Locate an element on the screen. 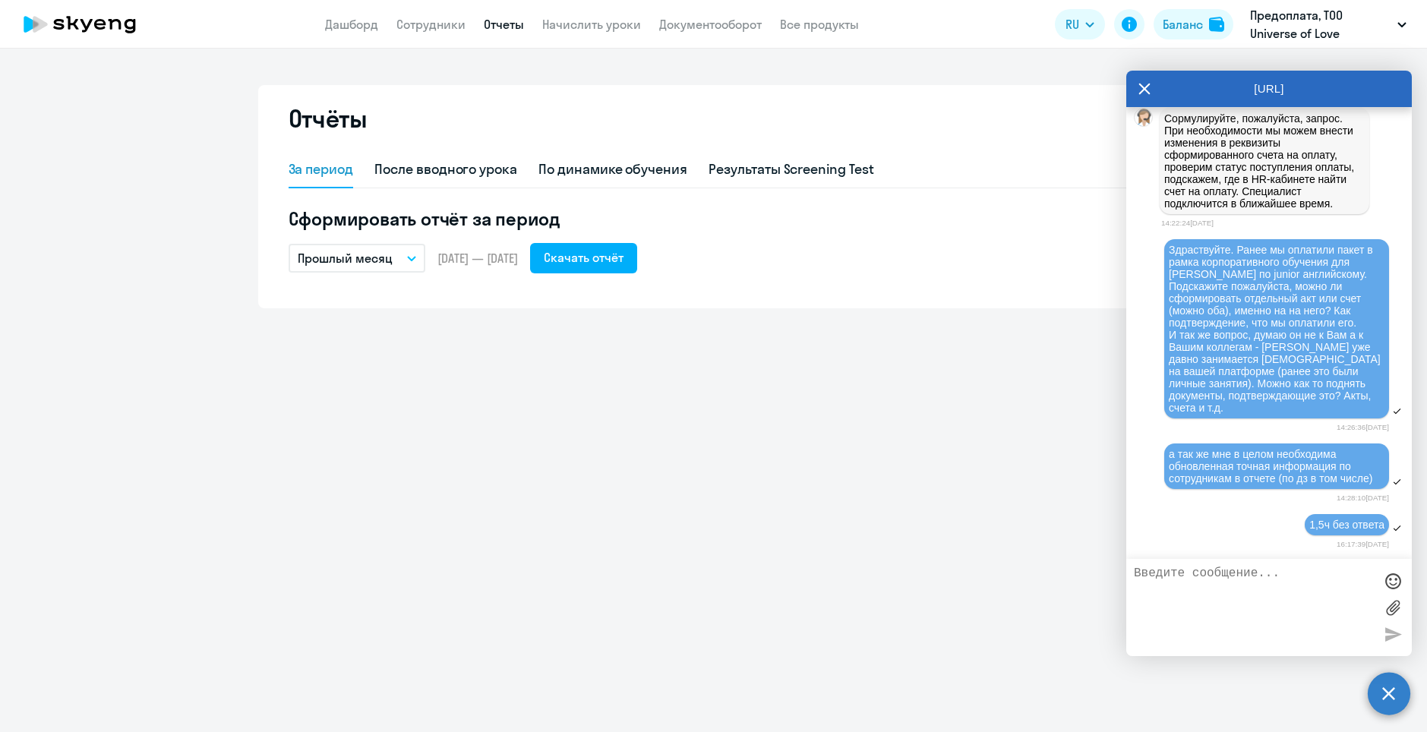 This screenshot has width=1427, height=732. div: После вводного урока is located at coordinates (446, 169).